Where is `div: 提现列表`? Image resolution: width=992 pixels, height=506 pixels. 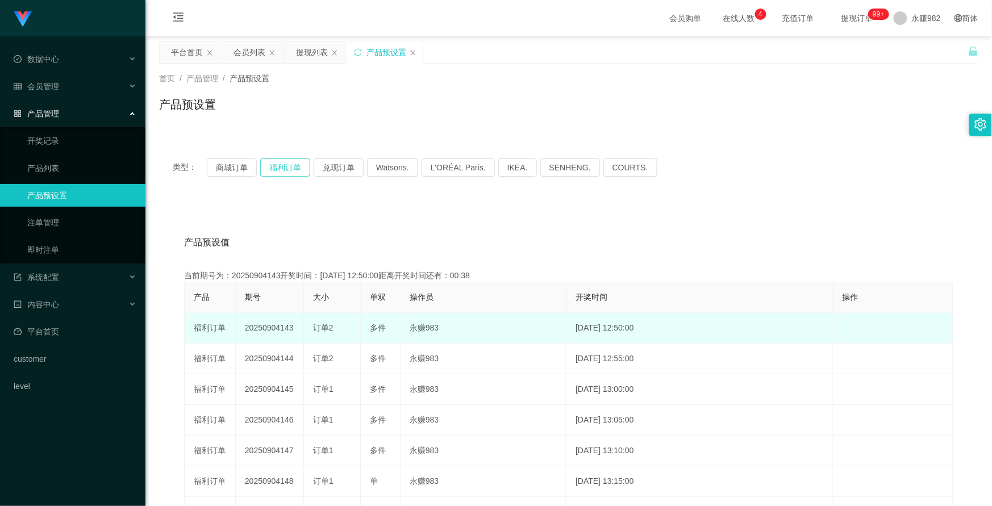 div: 提现列表 is located at coordinates (312, 52).